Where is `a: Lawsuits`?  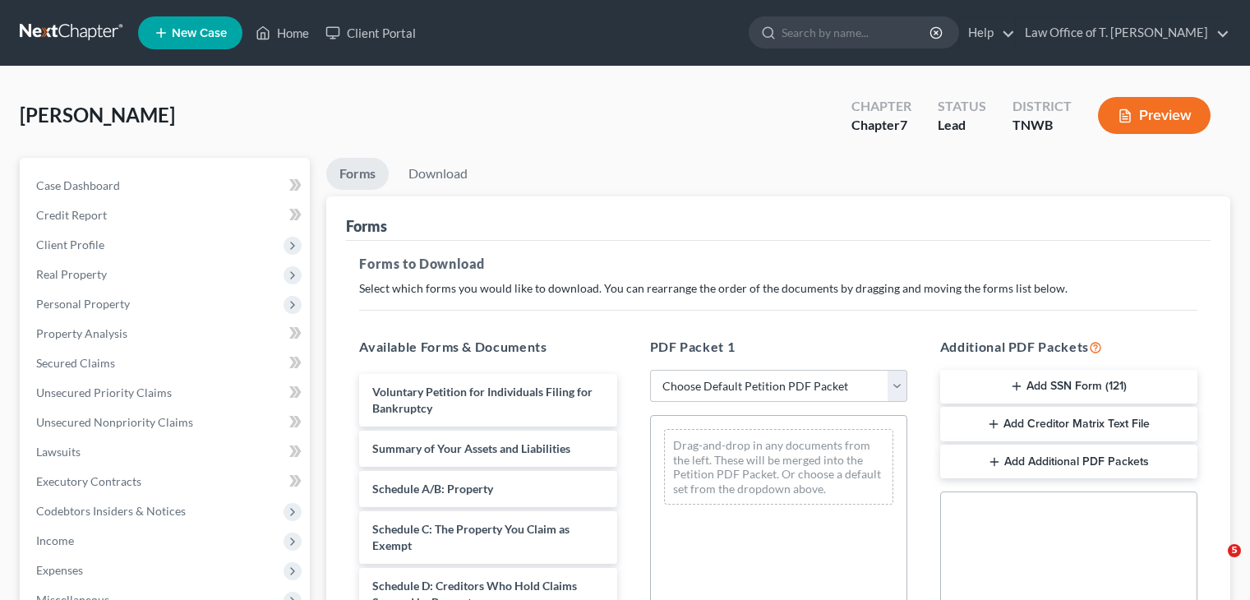
a: Lawsuits is located at coordinates (166, 452).